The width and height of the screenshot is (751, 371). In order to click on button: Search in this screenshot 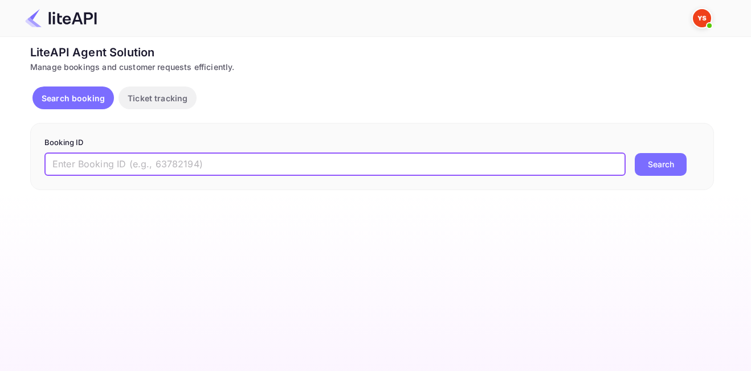, I will do `click(660, 165)`.